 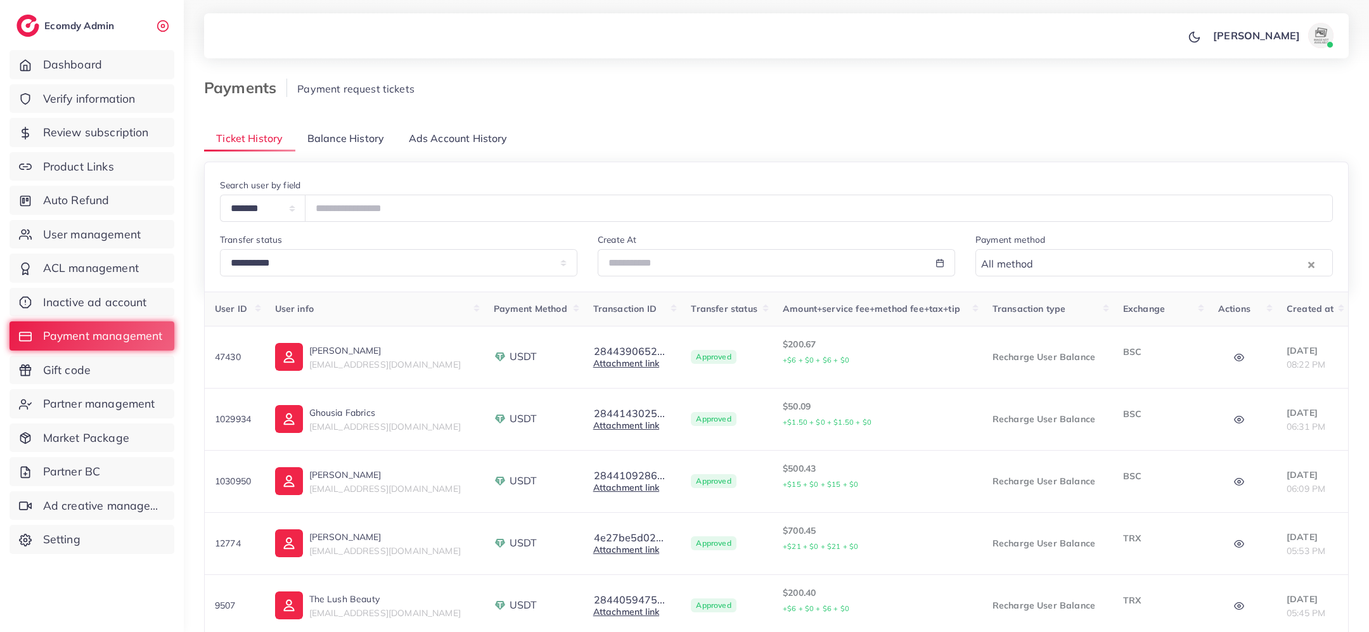 I want to click on a: Gift code, so click(x=92, y=370).